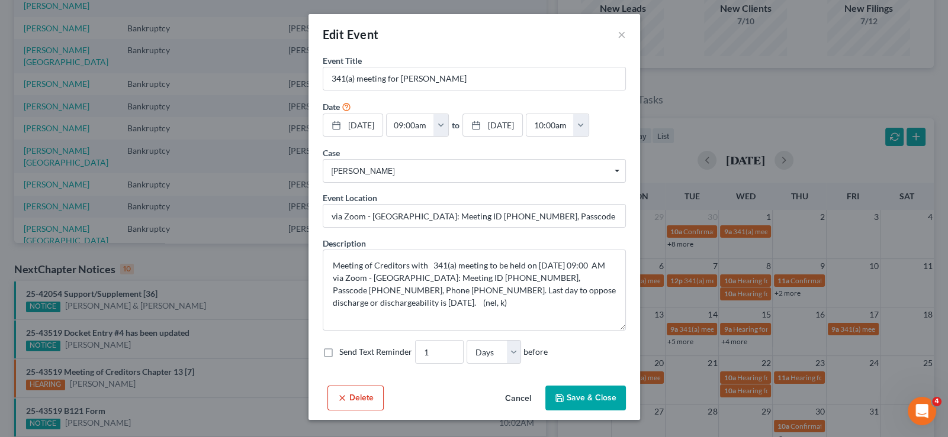 The image size is (948, 437). What do you see at coordinates (474, 171) in the screenshot?
I see `span: Select box activate` at bounding box center [474, 171].